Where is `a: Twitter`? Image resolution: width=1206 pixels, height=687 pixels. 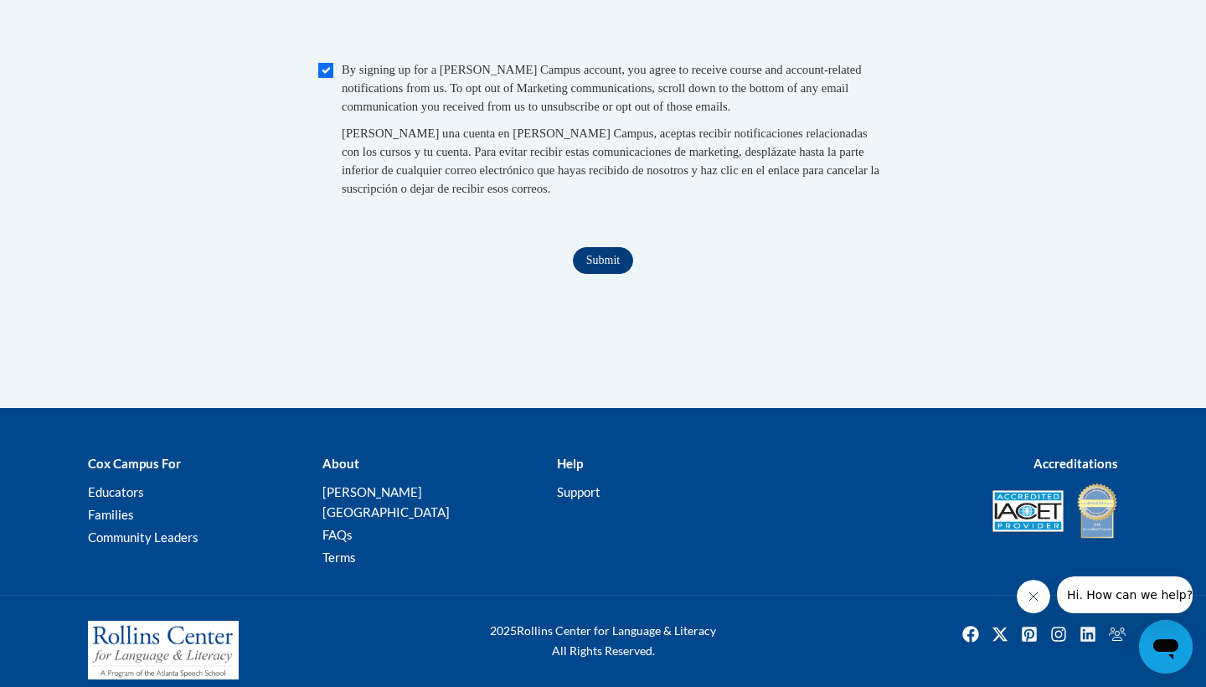
a: Twitter is located at coordinates (1000, 634).